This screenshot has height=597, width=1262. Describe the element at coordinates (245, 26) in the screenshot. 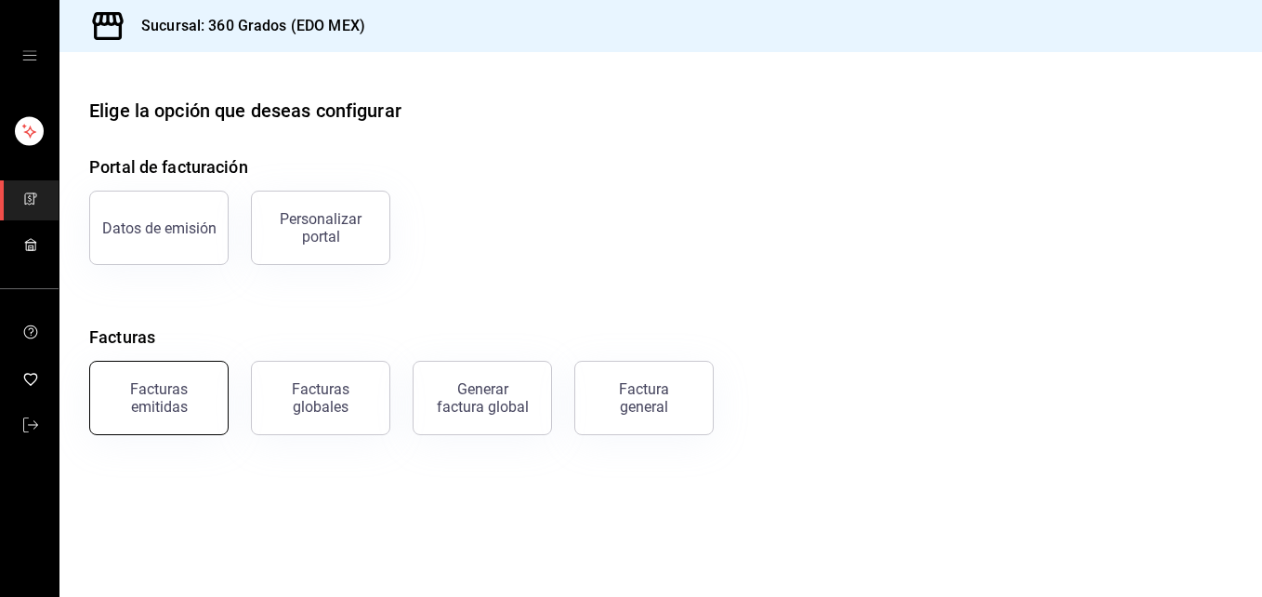

I see `h3: Sucursal: 360 Grados (EDO MEX)` at that location.